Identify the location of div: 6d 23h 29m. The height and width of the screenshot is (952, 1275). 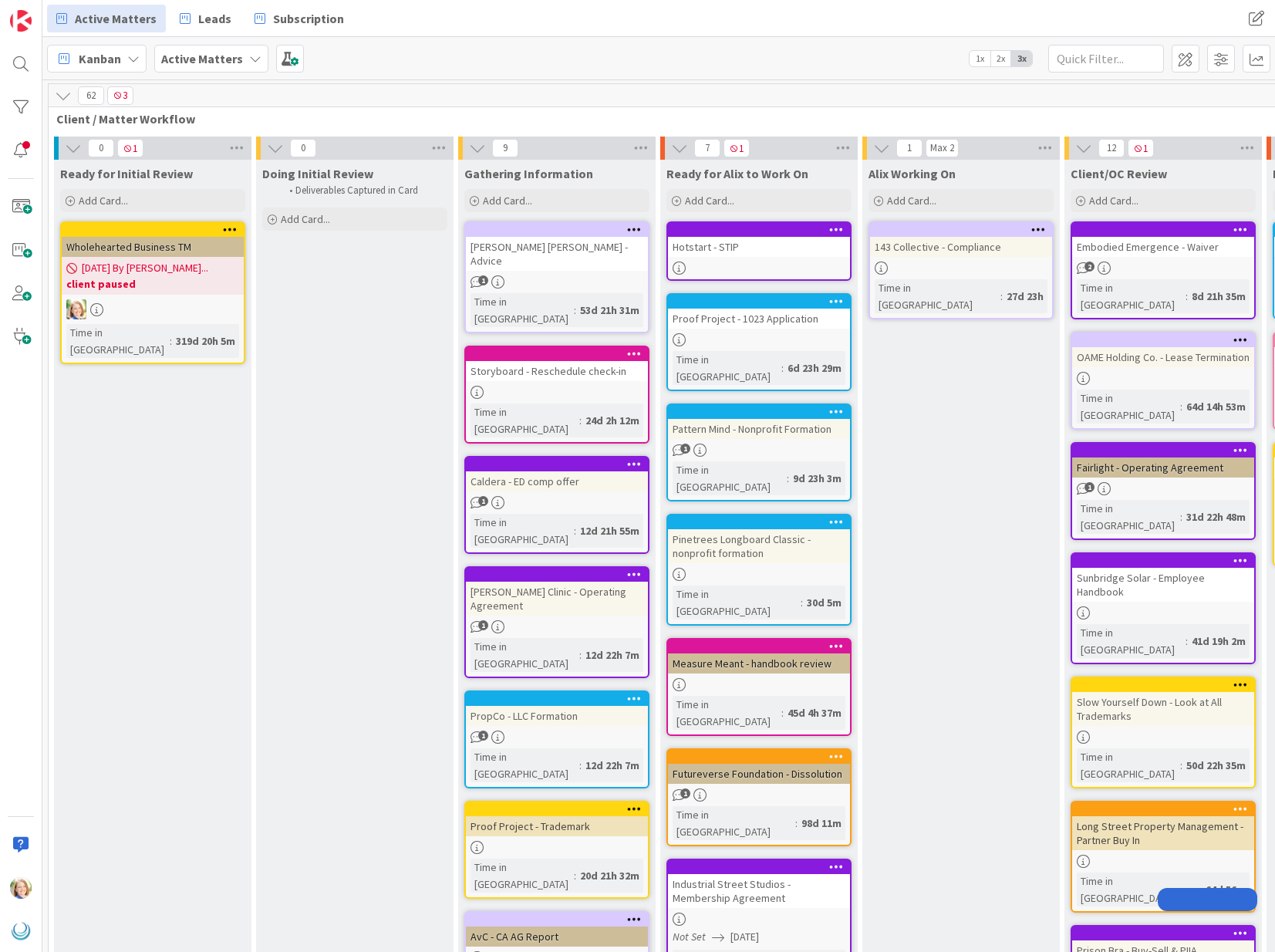
(814, 368).